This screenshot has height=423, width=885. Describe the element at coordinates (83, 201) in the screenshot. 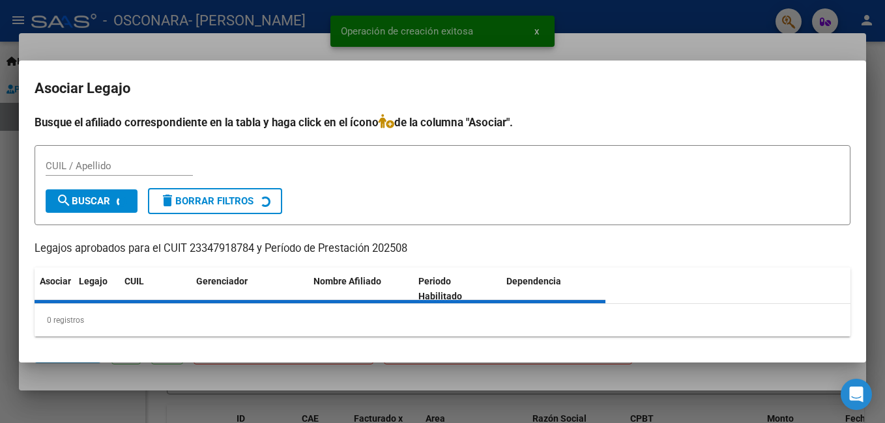

I see `span: Buscar` at that location.